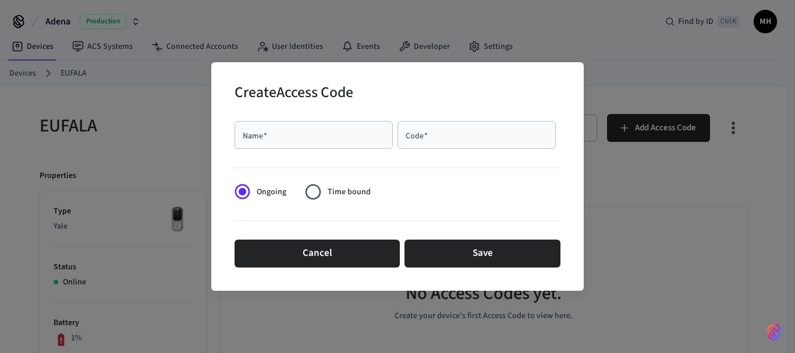 This screenshot has width=795, height=353. What do you see at coordinates (774, 332) in the screenshot?
I see `img: SeamLogoGradient.69752ec5.svg` at bounding box center [774, 332].